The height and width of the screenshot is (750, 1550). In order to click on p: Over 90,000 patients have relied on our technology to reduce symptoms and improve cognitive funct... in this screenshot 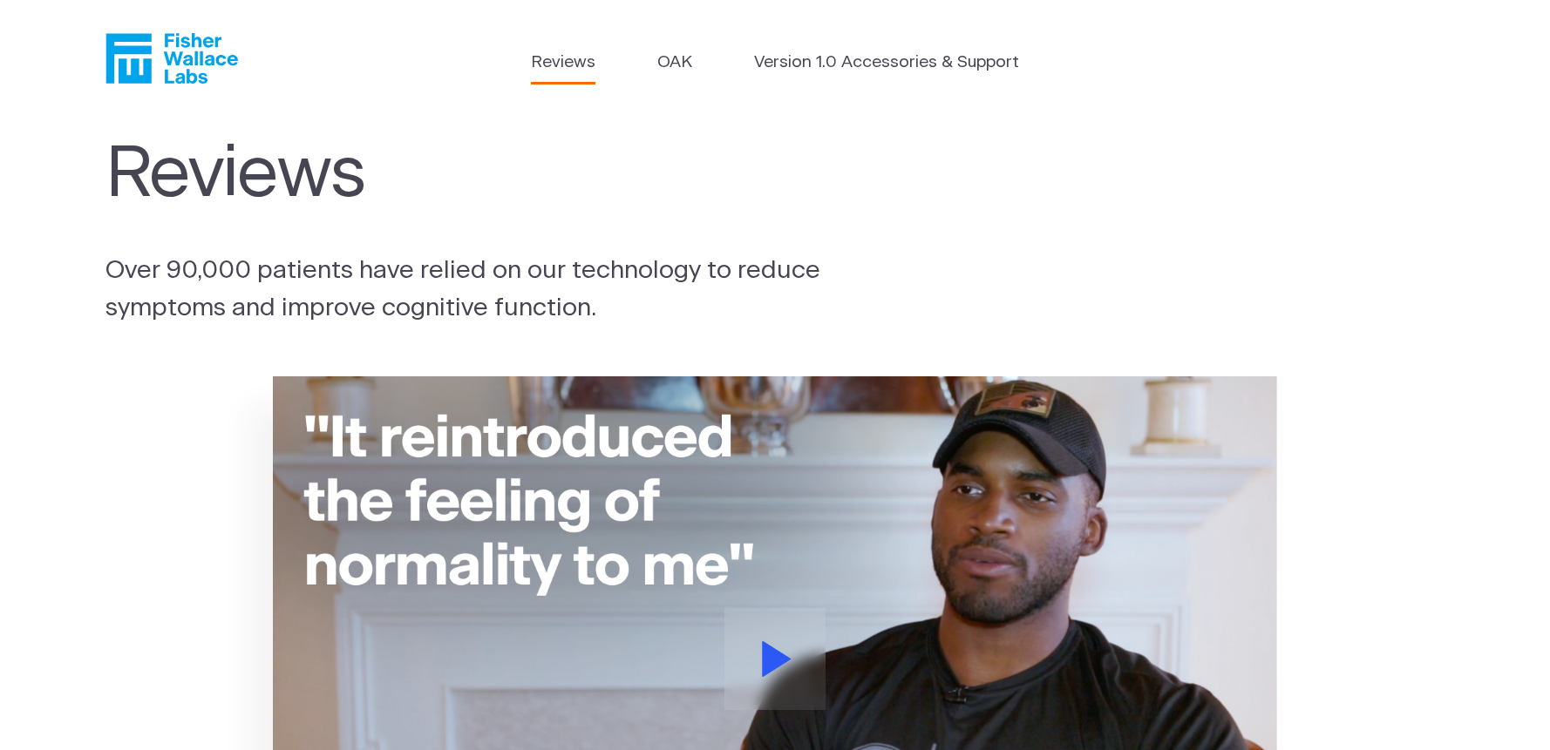, I will do `click(486, 289)`.